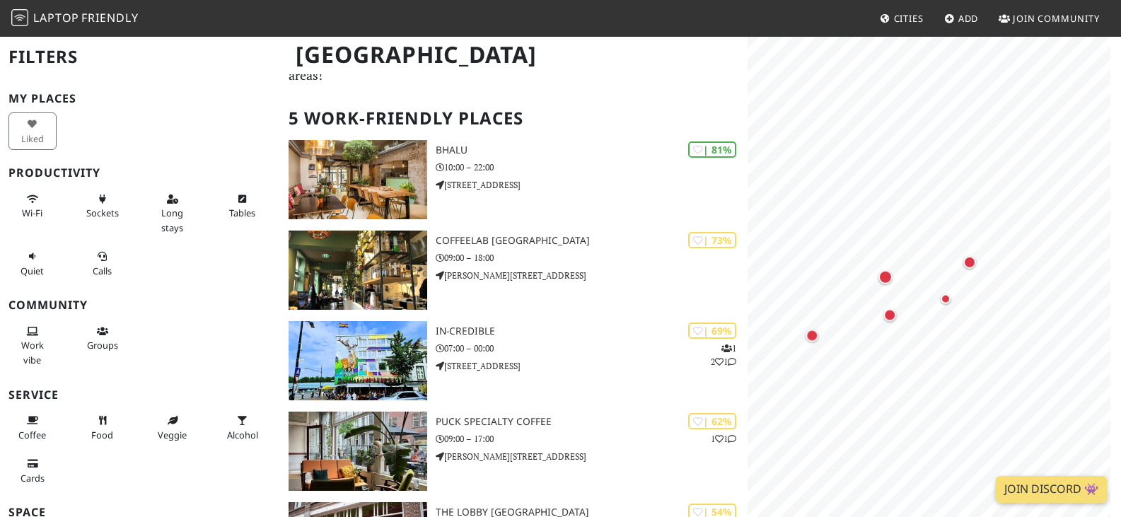 Image resolution: width=1121 pixels, height=517 pixels. I want to click on button: Groups, so click(103, 338).